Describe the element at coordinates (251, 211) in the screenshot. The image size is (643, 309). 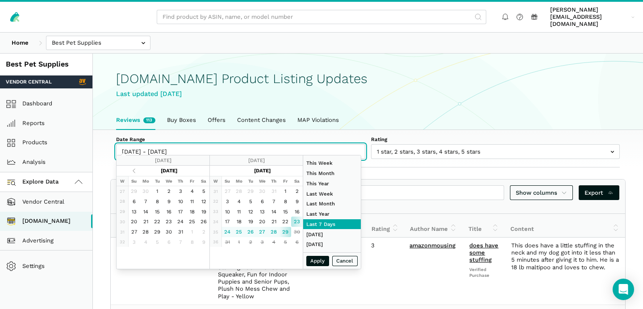
I see `td: 12` at that location.